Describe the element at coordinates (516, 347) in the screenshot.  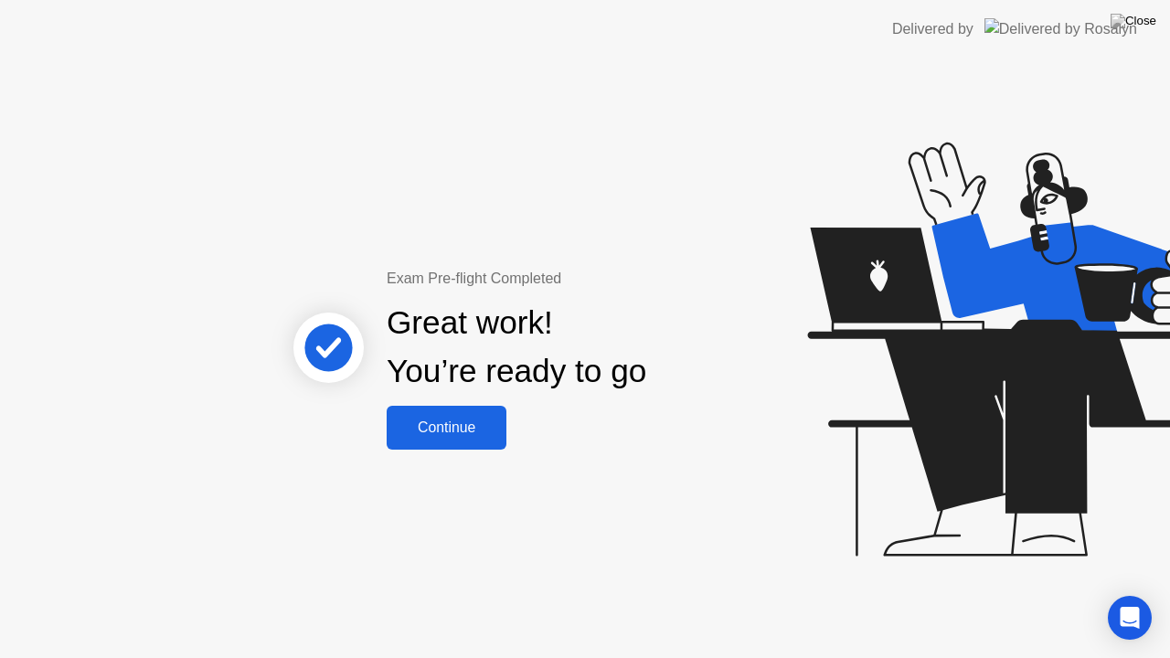
I see `div: Great work! You’re ready to go` at that location.